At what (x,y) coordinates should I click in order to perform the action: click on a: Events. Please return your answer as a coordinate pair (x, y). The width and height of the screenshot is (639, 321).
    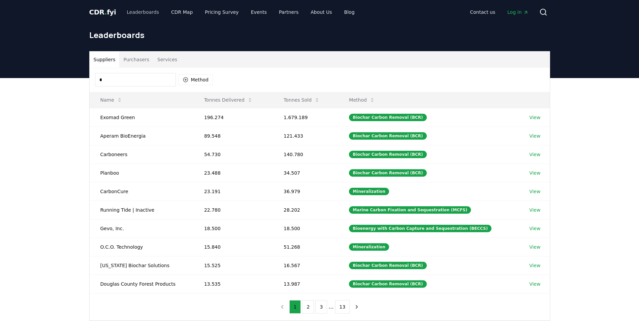
    Looking at the image, I should click on (259, 12).